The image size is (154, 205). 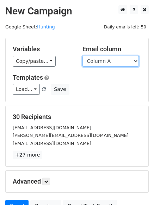 What do you see at coordinates (125, 27) in the screenshot?
I see `span: Daily emails left: 50` at bounding box center [125, 27].